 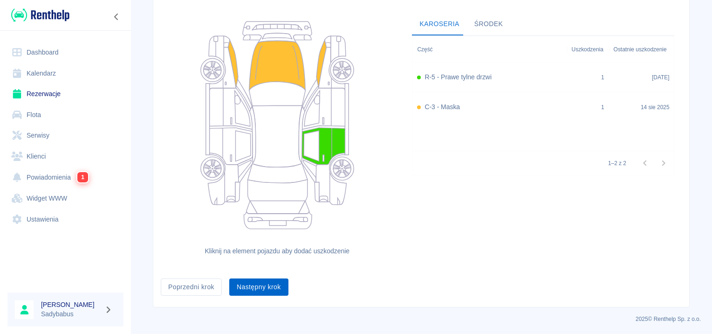 I want to click on a: Renthelp logo, so click(x=38, y=15).